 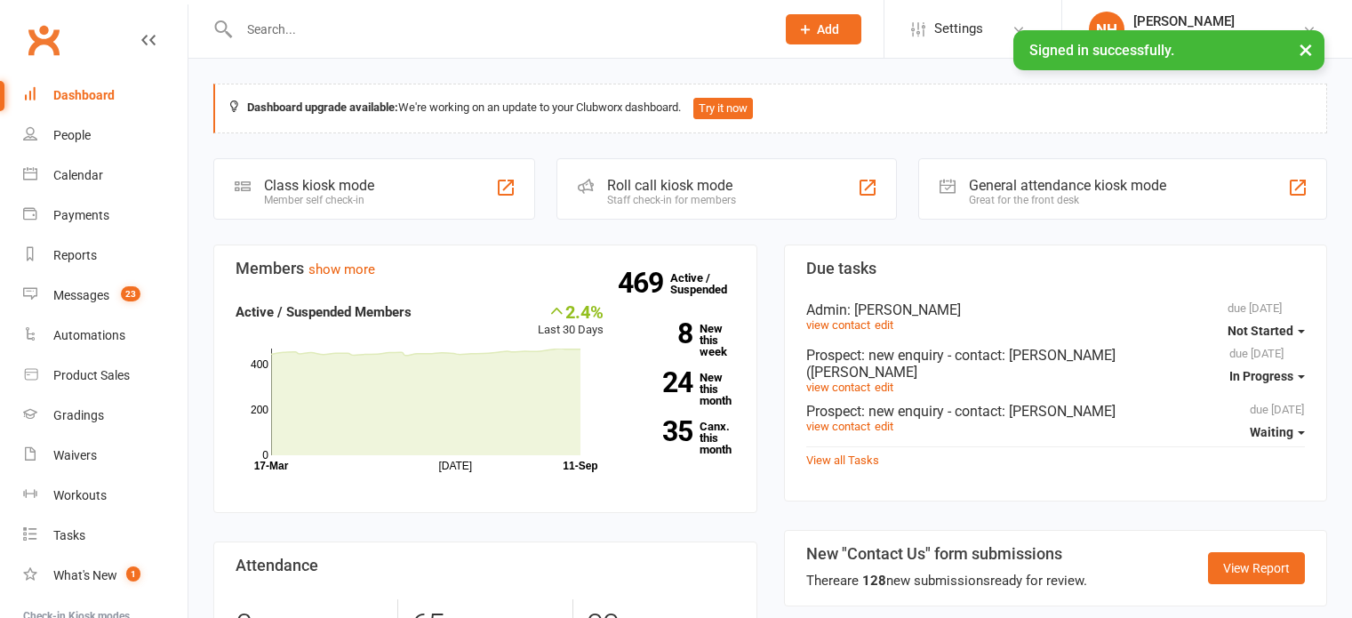 I want to click on button: Waiting, so click(x=1277, y=432).